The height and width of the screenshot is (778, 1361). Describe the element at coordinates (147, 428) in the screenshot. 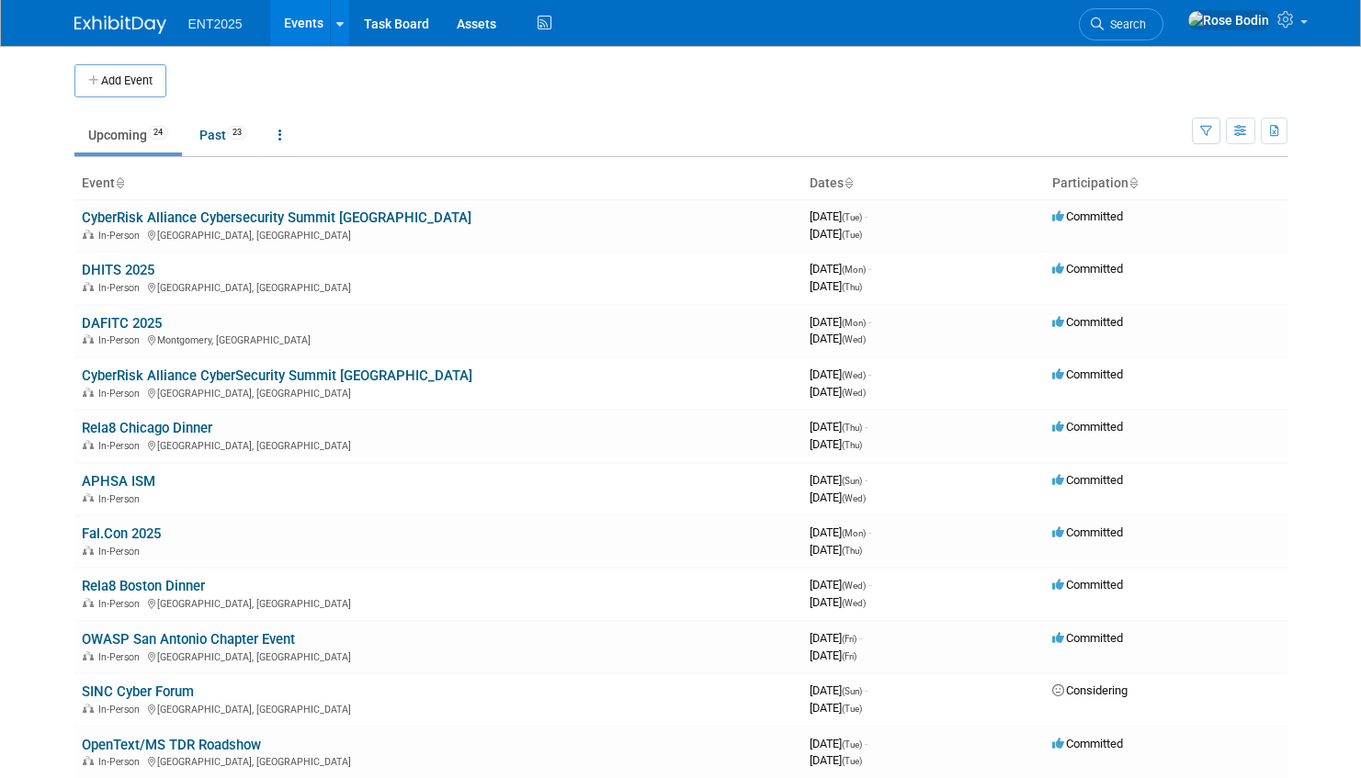

I see `a: Rela8 Chicago Dinner` at that location.